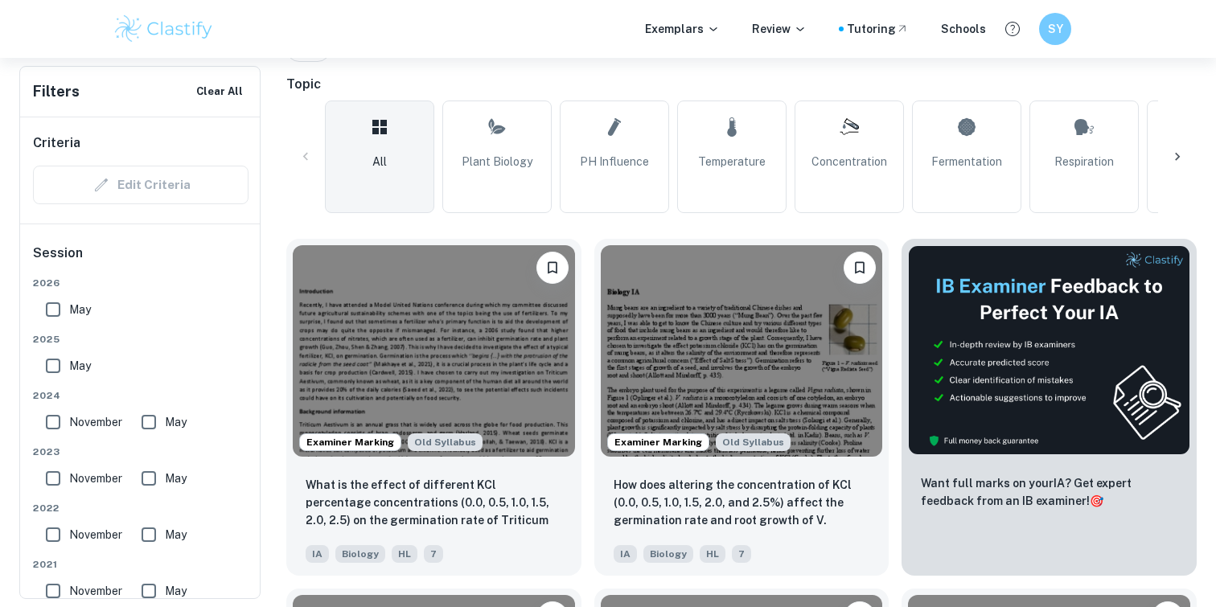 The width and height of the screenshot is (1216, 607). Describe the element at coordinates (163, 29) in the screenshot. I see `img: Clastify logo` at that location.